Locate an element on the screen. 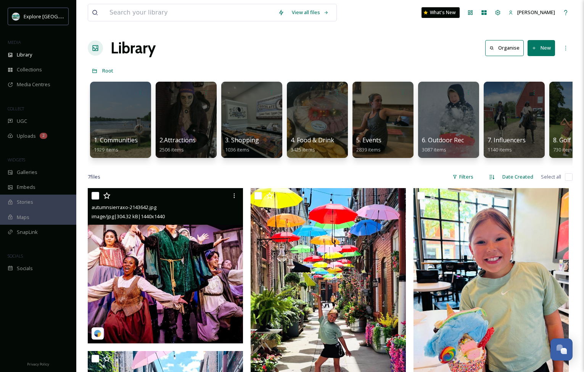 The image size is (584, 372). a: 4. Food & Drink3425 items is located at coordinates (312, 145).